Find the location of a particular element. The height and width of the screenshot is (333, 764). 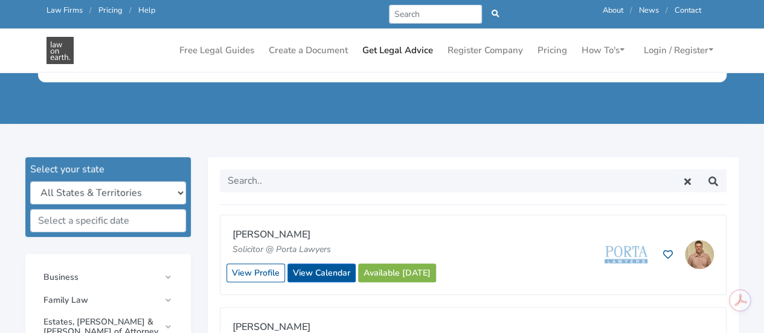

a: Business is located at coordinates (108, 277).